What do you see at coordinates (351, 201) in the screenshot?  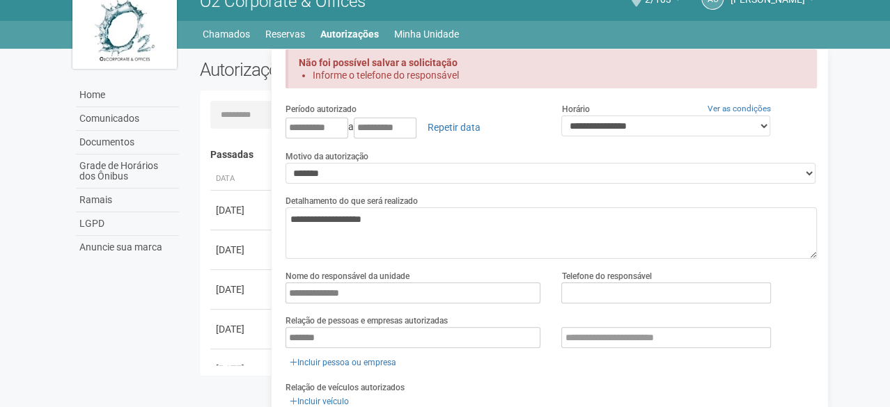 I see `label: Detalhamento do que será realizado` at bounding box center [351, 201].